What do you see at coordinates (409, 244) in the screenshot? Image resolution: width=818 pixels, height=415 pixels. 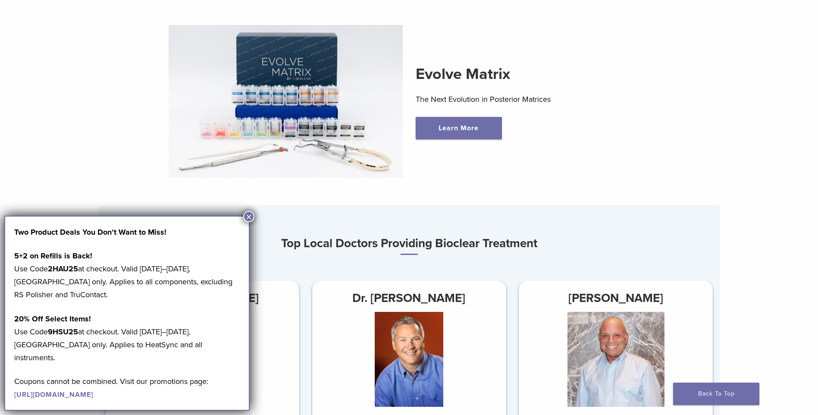 I see `h3: Top Local Doctors Providing Bioclear Treatment` at bounding box center [409, 244].